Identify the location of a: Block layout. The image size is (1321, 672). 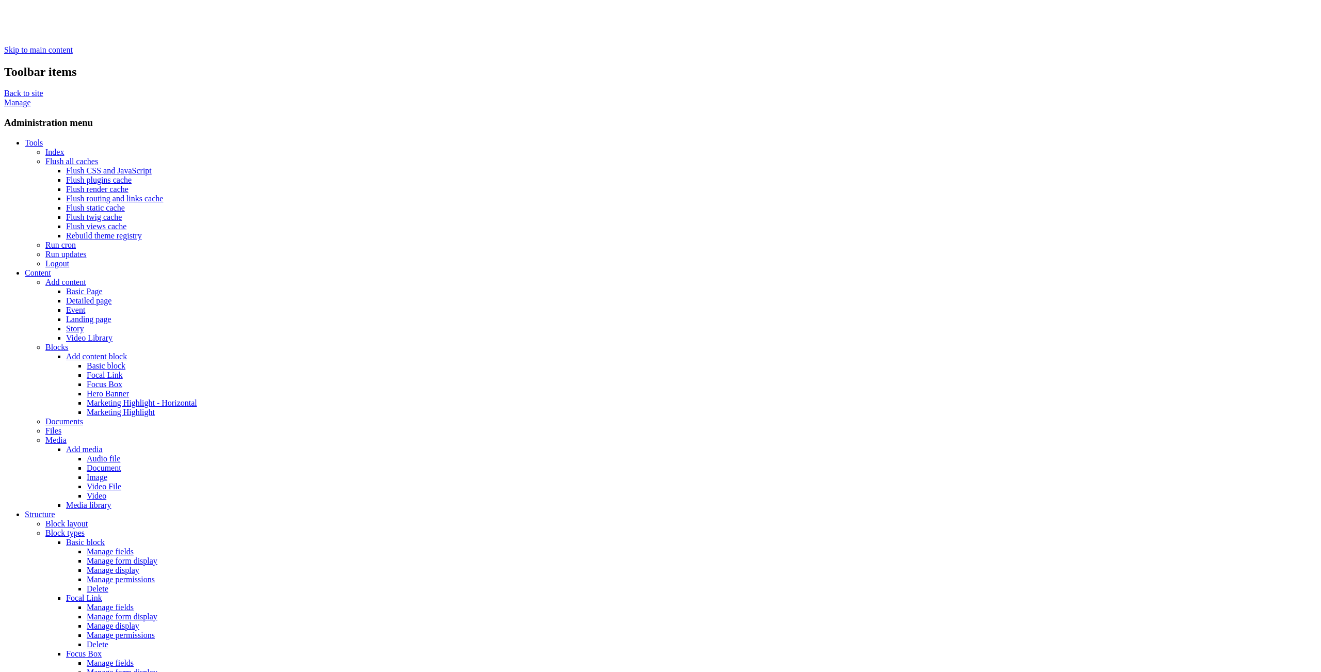
(67, 523).